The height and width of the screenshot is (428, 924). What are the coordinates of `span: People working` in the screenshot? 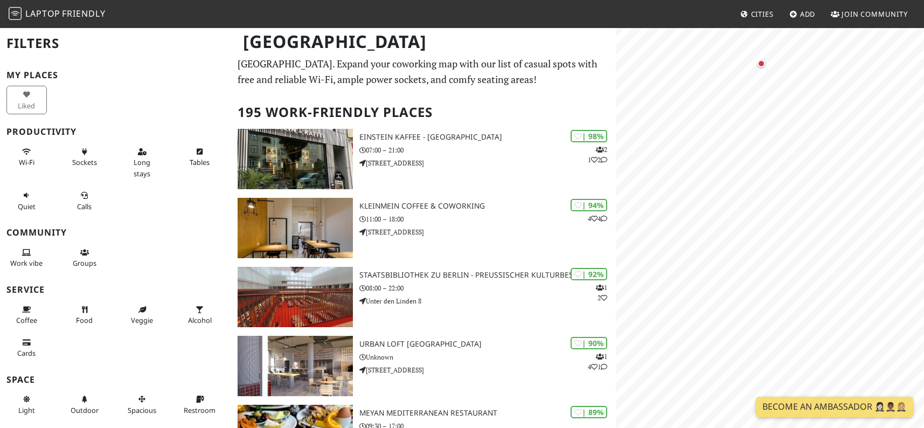 It's located at (26, 263).